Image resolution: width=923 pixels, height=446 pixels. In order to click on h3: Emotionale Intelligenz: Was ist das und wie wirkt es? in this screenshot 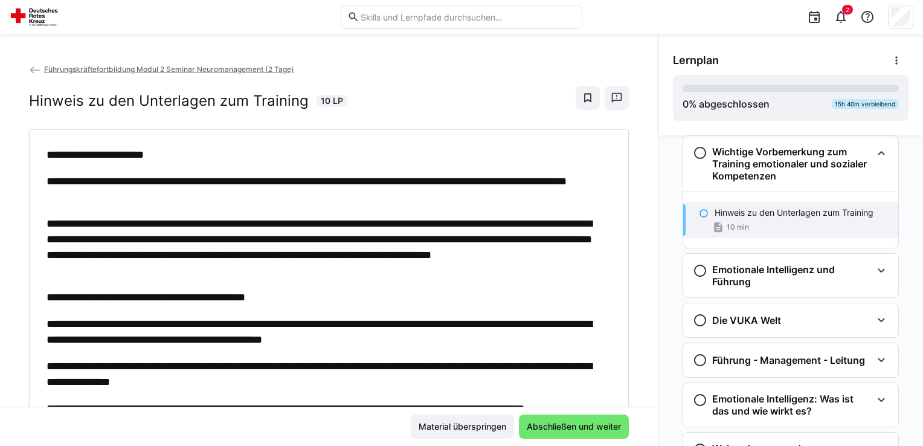, I will do `click(792, 405)`.